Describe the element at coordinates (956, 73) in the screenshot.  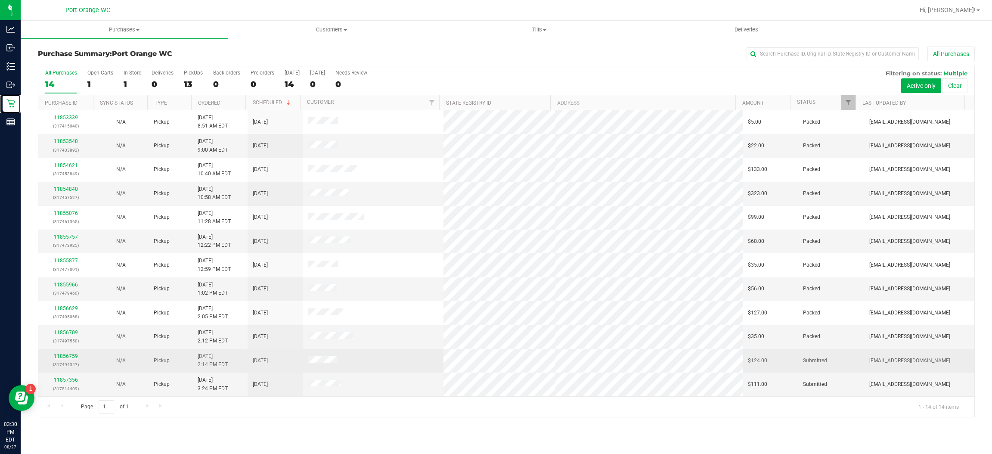
I see `span: Multiple` at that location.